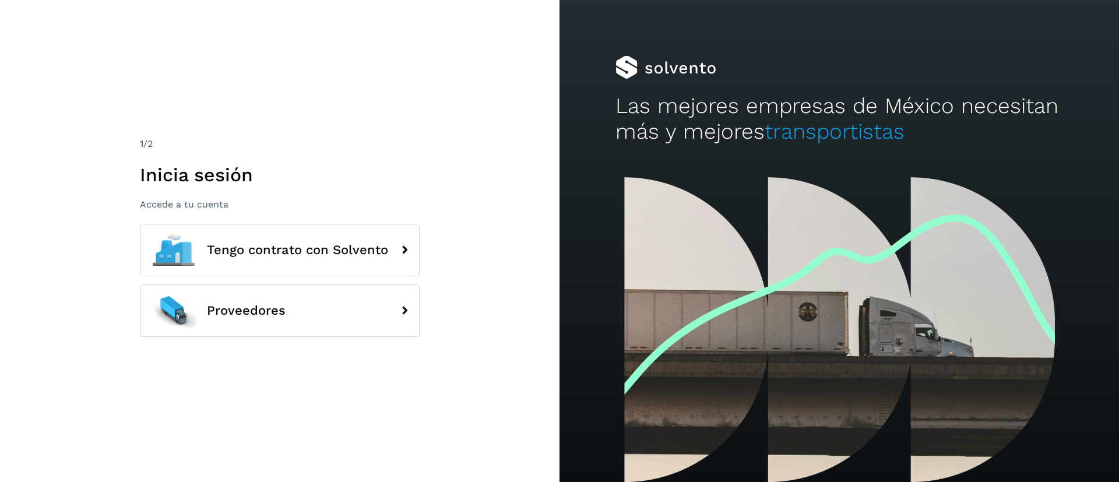 Image resolution: width=1119 pixels, height=482 pixels. I want to click on span: Proveedores, so click(246, 311).